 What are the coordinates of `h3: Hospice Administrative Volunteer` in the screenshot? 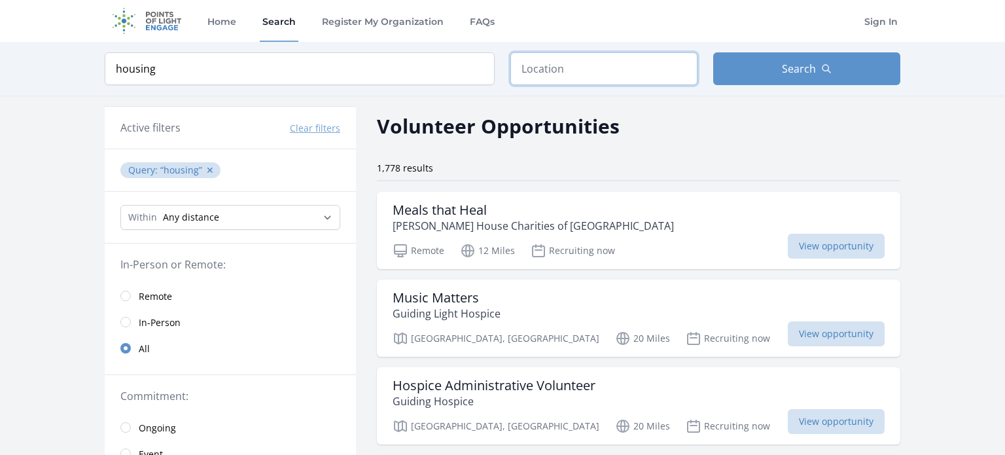 It's located at (494, 385).